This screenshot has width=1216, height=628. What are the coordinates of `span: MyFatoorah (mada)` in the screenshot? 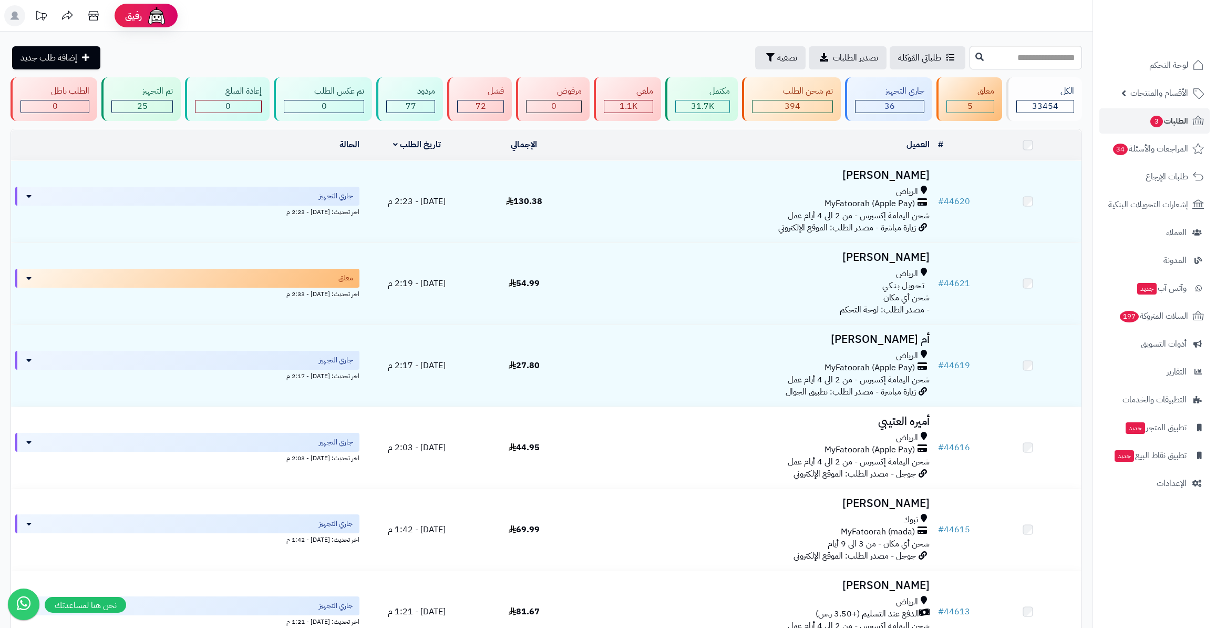 It's located at (878, 531).